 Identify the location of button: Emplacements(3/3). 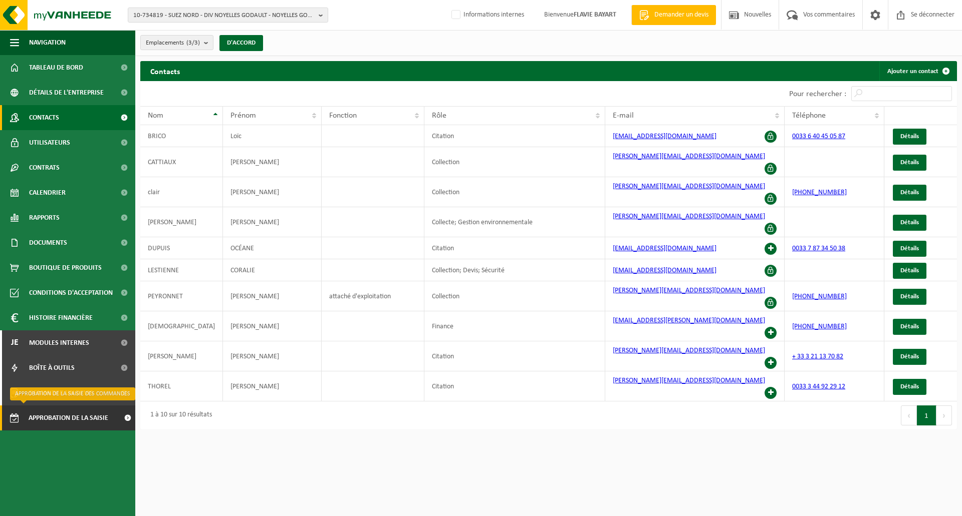
(177, 43).